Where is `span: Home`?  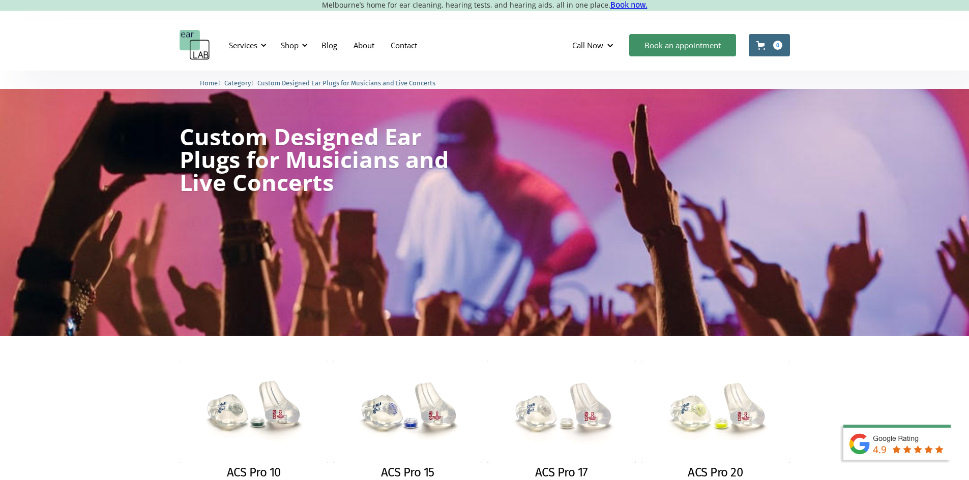
span: Home is located at coordinates (208, 83).